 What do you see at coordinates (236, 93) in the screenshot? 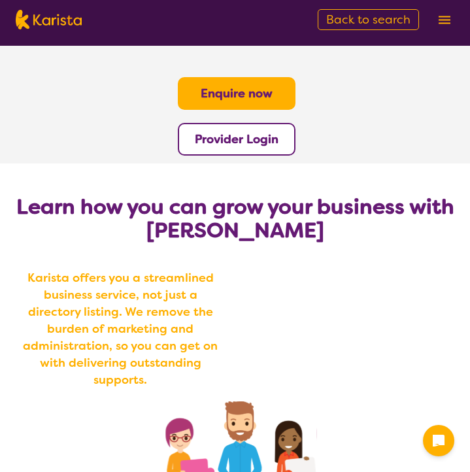
I see `b: Enquire now` at bounding box center [236, 93].